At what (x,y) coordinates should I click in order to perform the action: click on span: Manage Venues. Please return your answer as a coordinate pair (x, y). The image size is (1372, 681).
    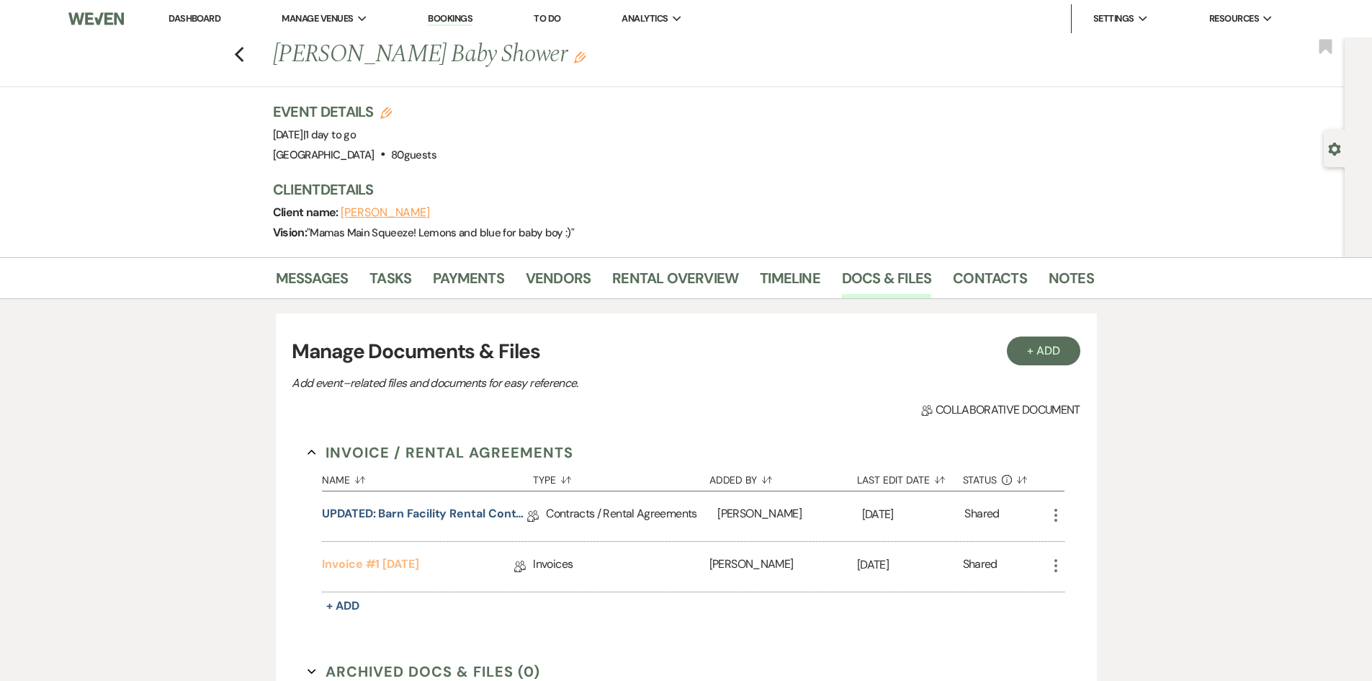
    Looking at the image, I should click on (317, 19).